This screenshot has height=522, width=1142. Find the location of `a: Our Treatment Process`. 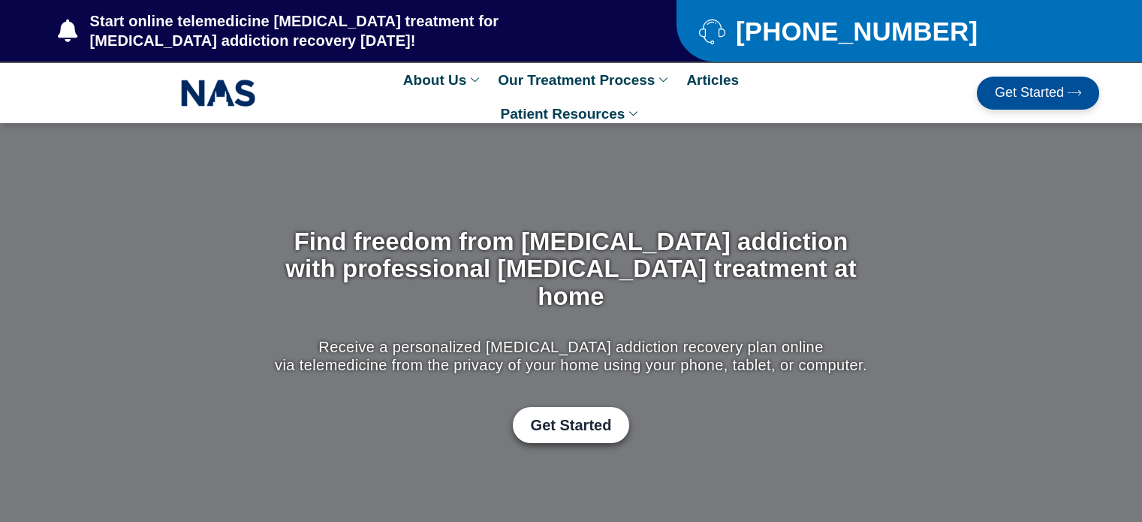

a: Our Treatment Process is located at coordinates (584, 80).